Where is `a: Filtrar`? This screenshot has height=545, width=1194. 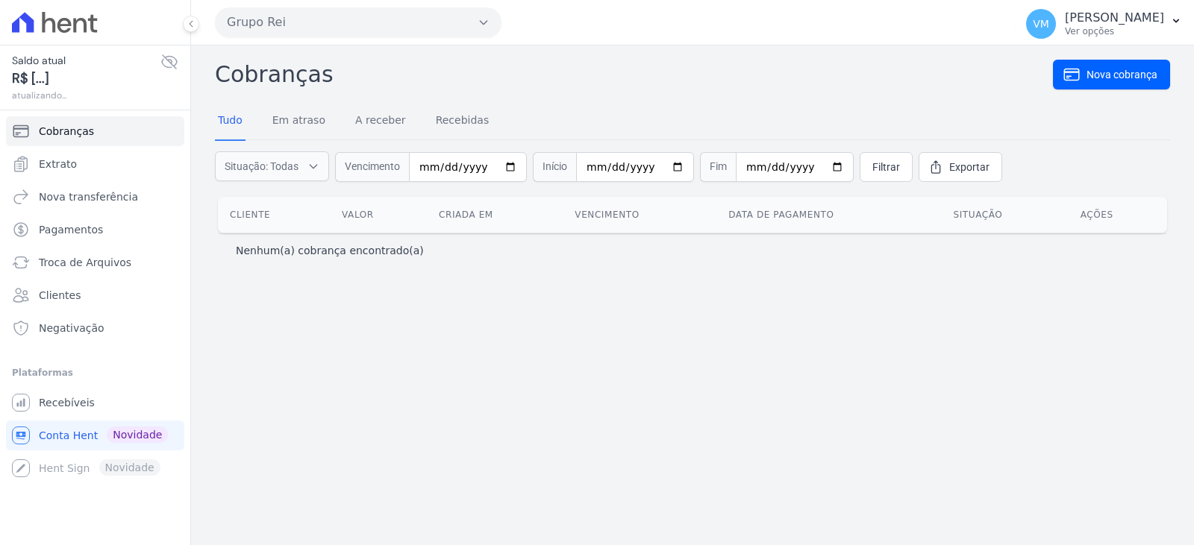
a: Filtrar is located at coordinates (886, 167).